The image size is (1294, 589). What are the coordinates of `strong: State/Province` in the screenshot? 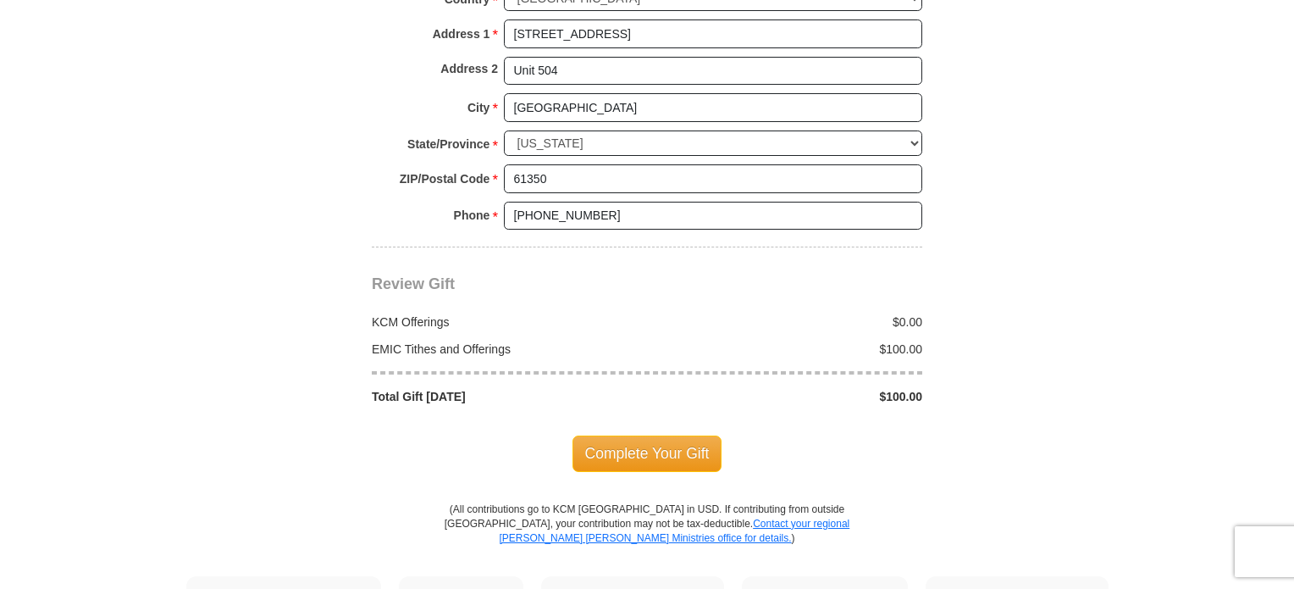 It's located at (448, 144).